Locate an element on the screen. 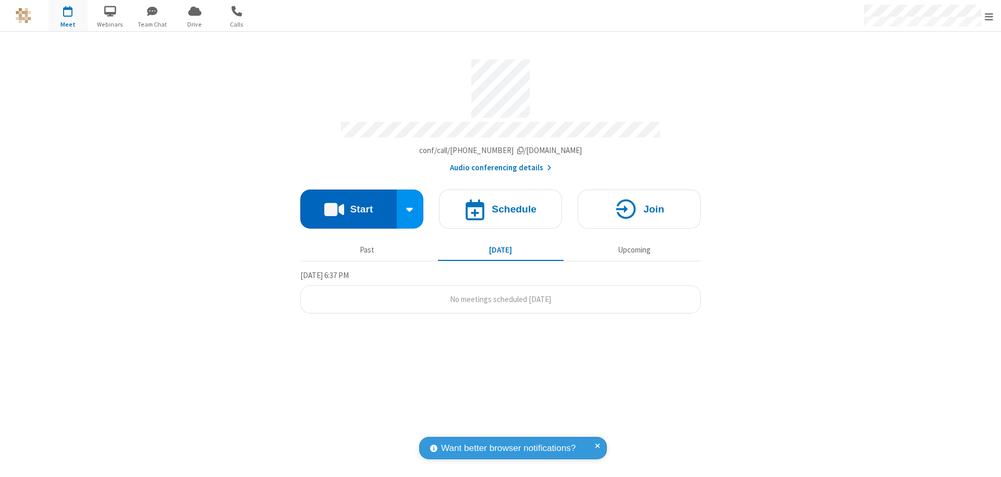 This screenshot has height=477, width=1001. h4: Schedule is located at coordinates (514, 209).